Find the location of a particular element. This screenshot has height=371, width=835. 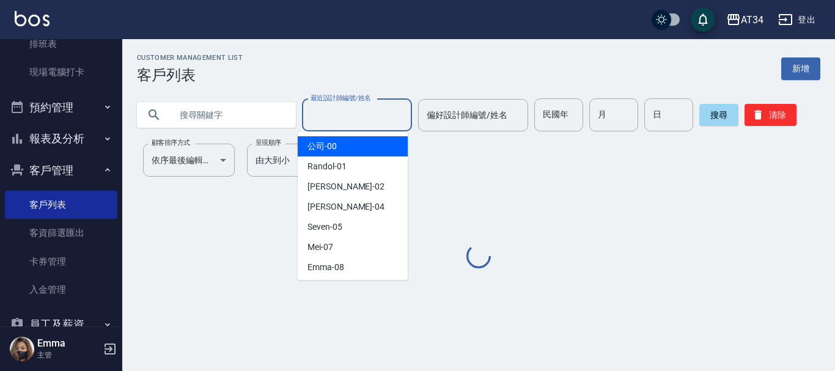

a: 卡券管理 is located at coordinates (61, 262).